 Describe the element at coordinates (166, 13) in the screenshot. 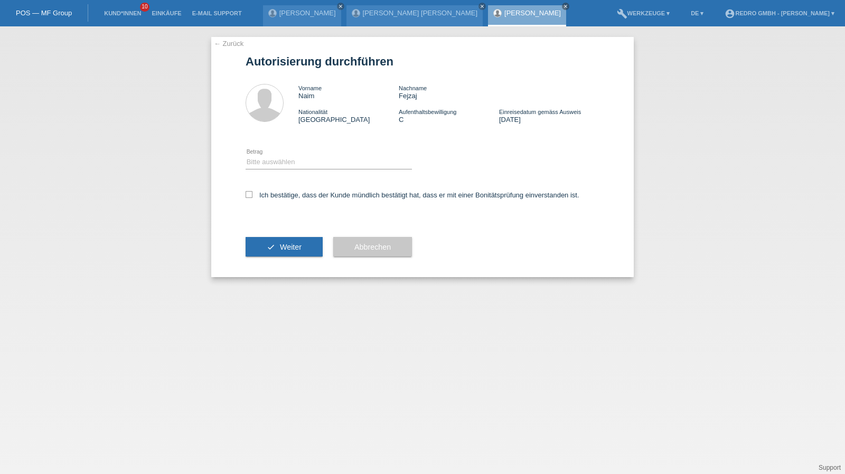

I see `a: Einkäufe` at that location.